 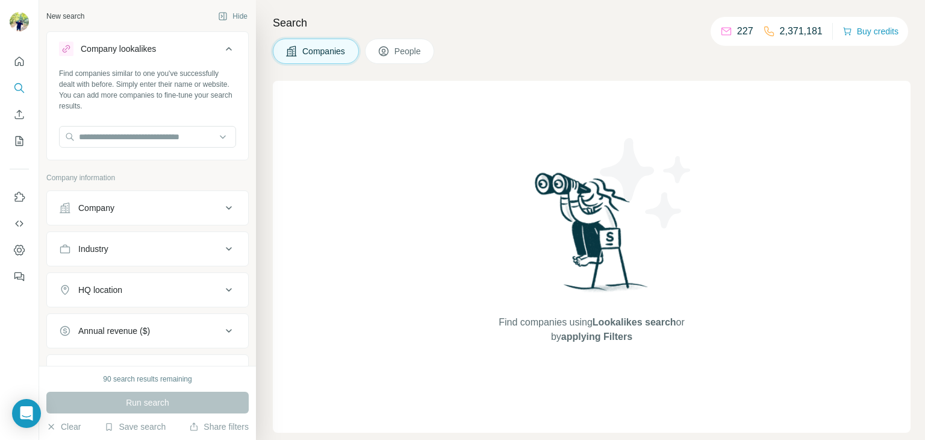 What do you see at coordinates (19, 223) in the screenshot?
I see `button: Use Surfe API` at bounding box center [19, 223].